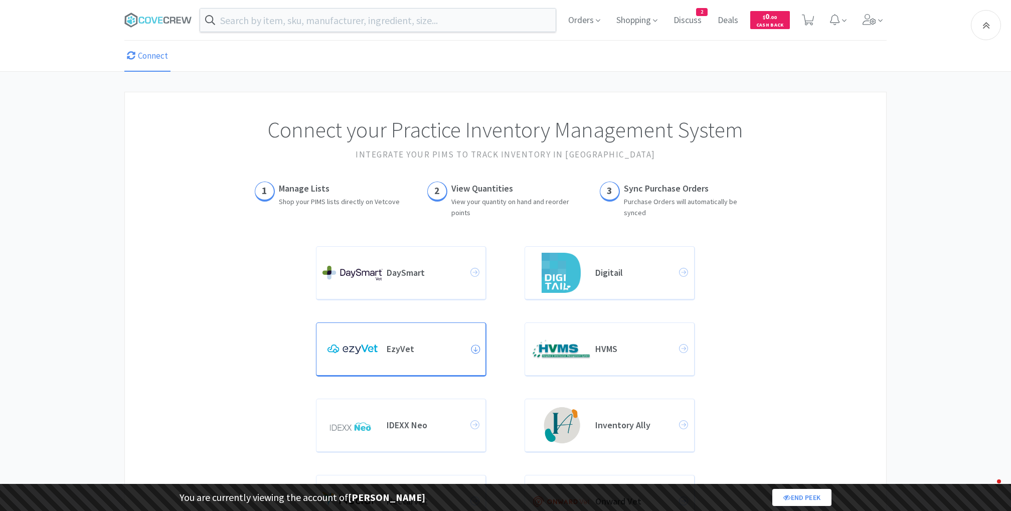 The height and width of the screenshot is (511, 1011). What do you see at coordinates (637, 349) in the screenshot?
I see `h4: HVMS` at bounding box center [637, 349].